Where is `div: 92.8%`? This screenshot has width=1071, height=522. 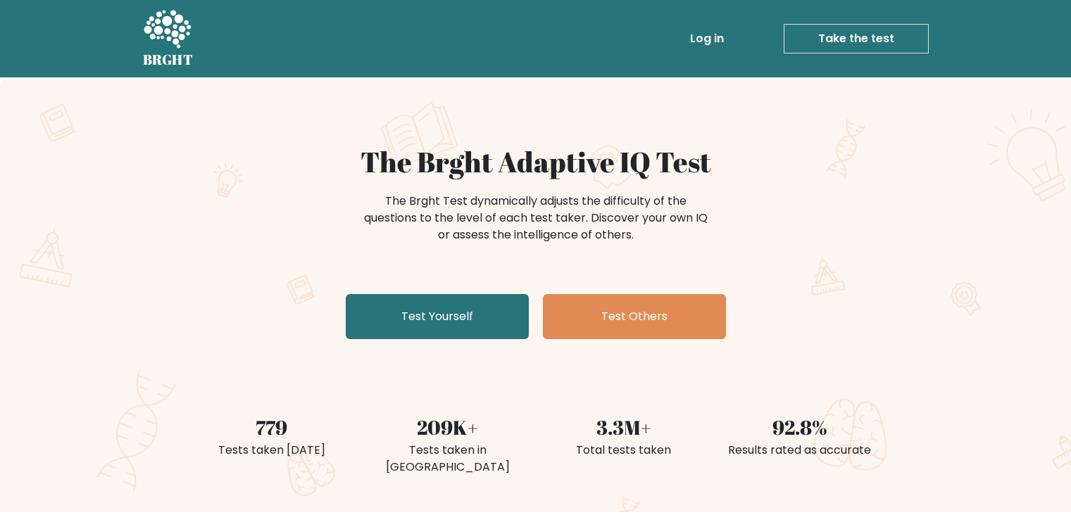
div: 92.8% is located at coordinates (800, 427).